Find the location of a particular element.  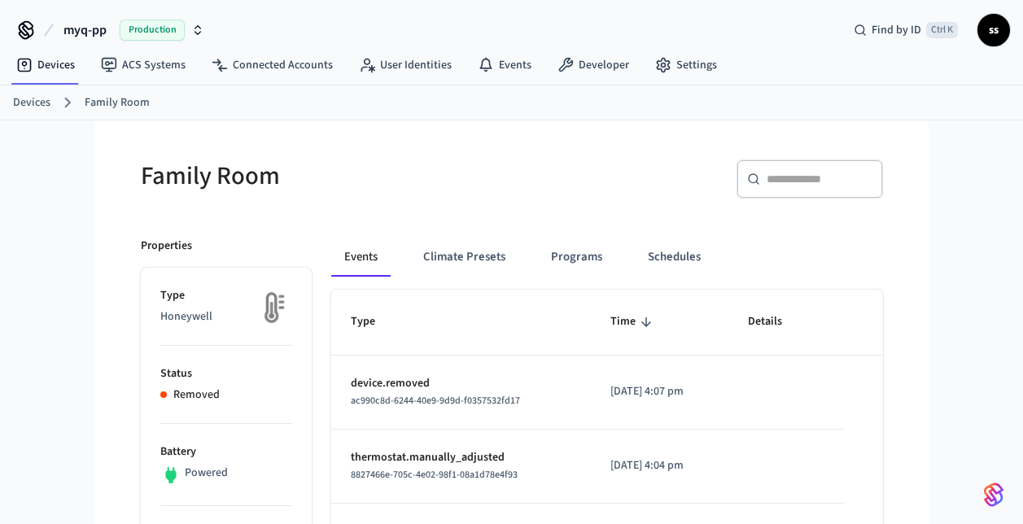

p: Battery is located at coordinates (226, 452).